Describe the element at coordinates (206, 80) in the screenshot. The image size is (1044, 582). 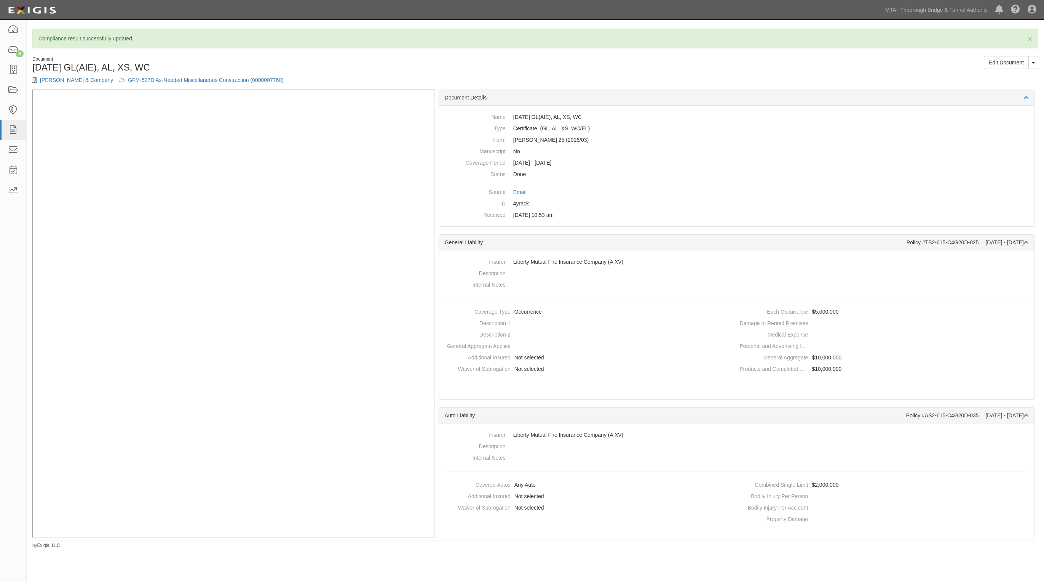
I see `a: GFM-527D As-Needed Miscellaneous Construction (0000007760)` at that location.